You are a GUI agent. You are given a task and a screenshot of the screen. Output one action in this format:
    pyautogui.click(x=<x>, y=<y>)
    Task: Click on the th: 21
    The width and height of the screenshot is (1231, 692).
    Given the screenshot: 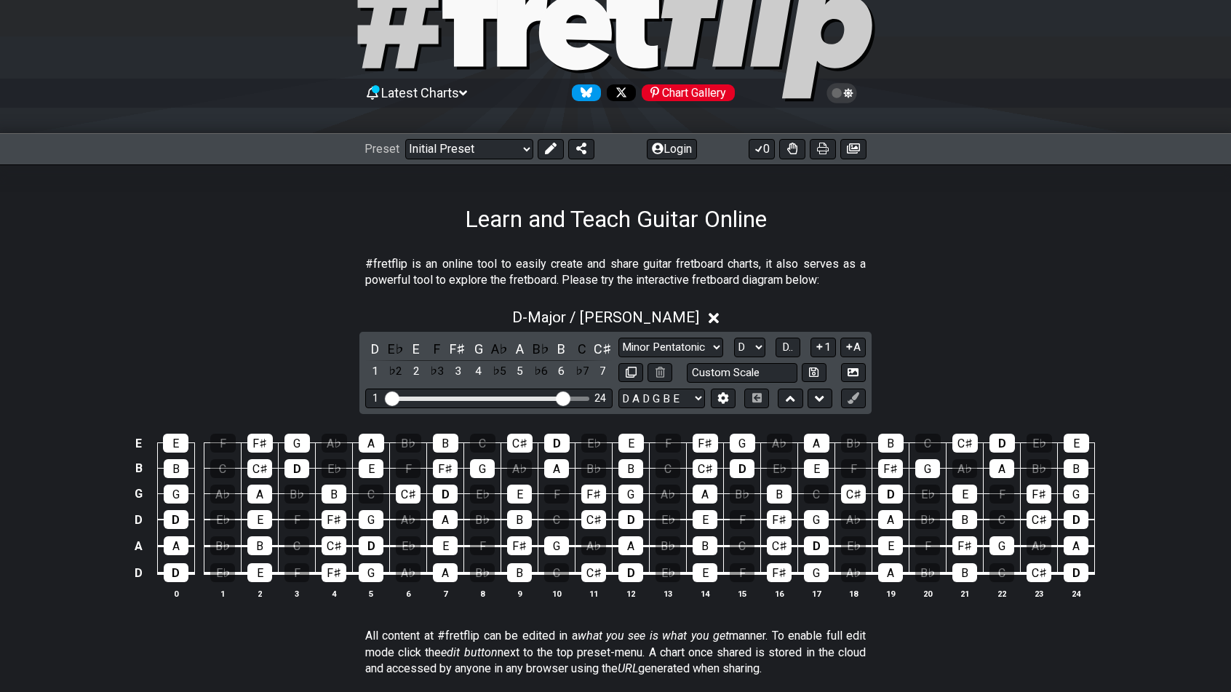 What is the action you would take?
    pyautogui.click(x=964, y=593)
    